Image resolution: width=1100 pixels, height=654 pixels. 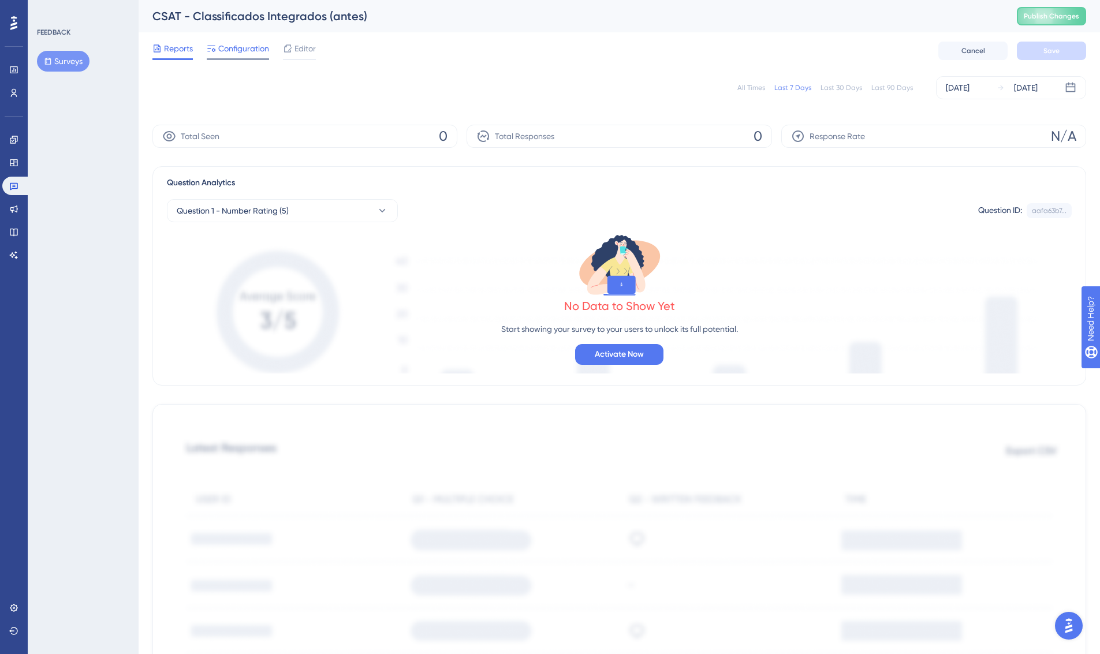 What do you see at coordinates (1064, 136) in the screenshot?
I see `span: N/A` at bounding box center [1064, 136].